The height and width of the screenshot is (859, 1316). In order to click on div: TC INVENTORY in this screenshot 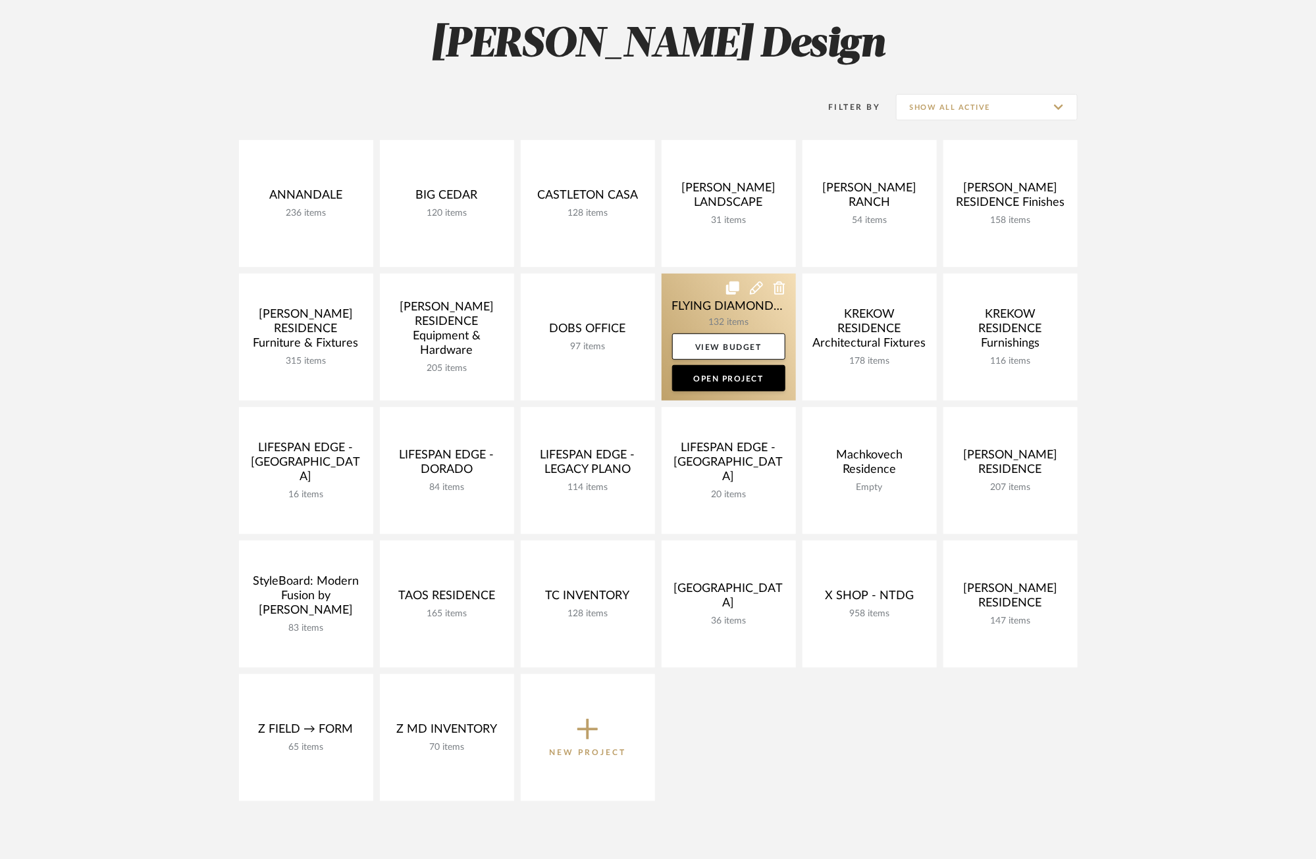, I will do `click(588, 599)`.